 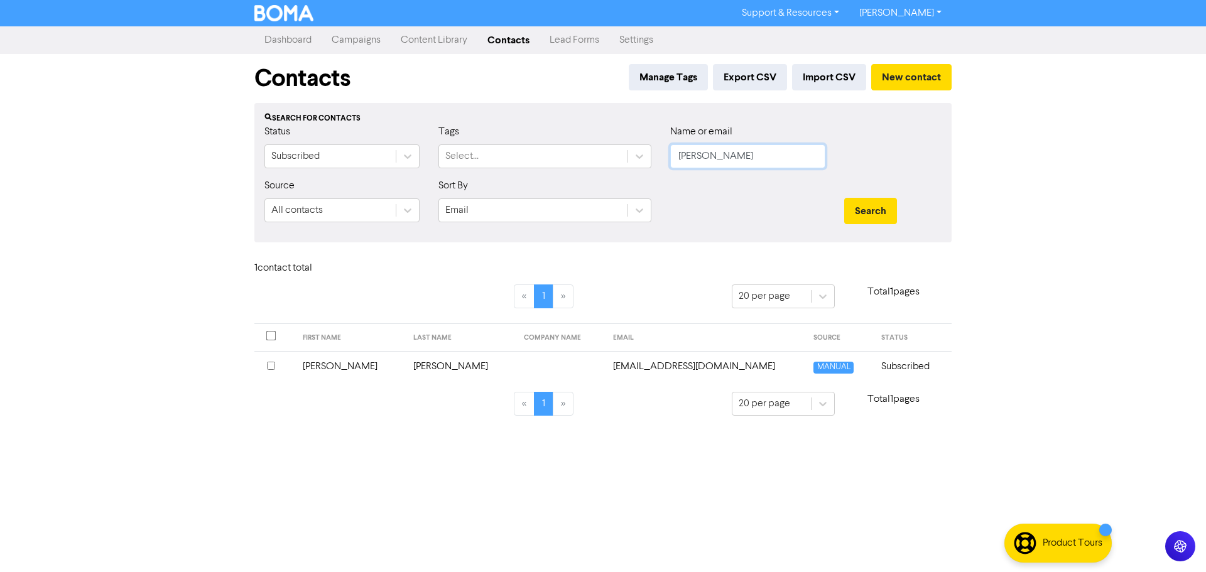 What do you see at coordinates (701, 132) in the screenshot?
I see `label: Name or email` at bounding box center [701, 132].